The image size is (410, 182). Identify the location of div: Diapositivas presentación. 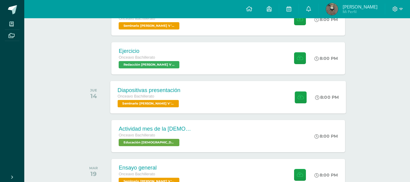
(149, 90).